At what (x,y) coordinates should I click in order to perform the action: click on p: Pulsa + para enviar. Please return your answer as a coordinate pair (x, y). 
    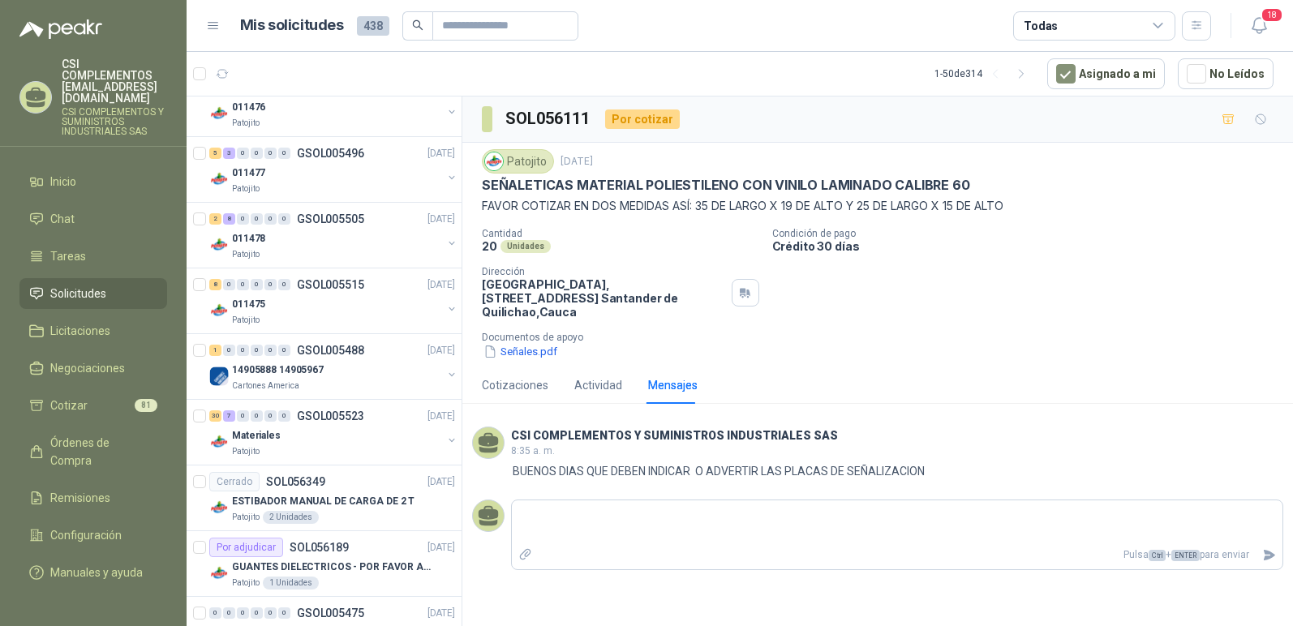
    Looking at the image, I should click on (898, 555).